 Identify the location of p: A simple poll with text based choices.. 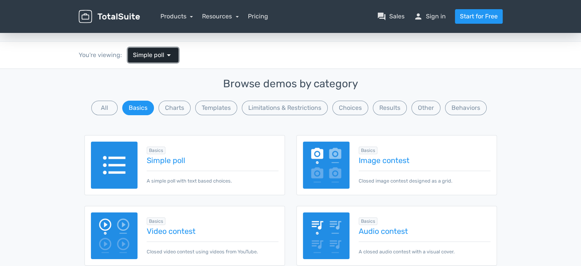
(212, 177).